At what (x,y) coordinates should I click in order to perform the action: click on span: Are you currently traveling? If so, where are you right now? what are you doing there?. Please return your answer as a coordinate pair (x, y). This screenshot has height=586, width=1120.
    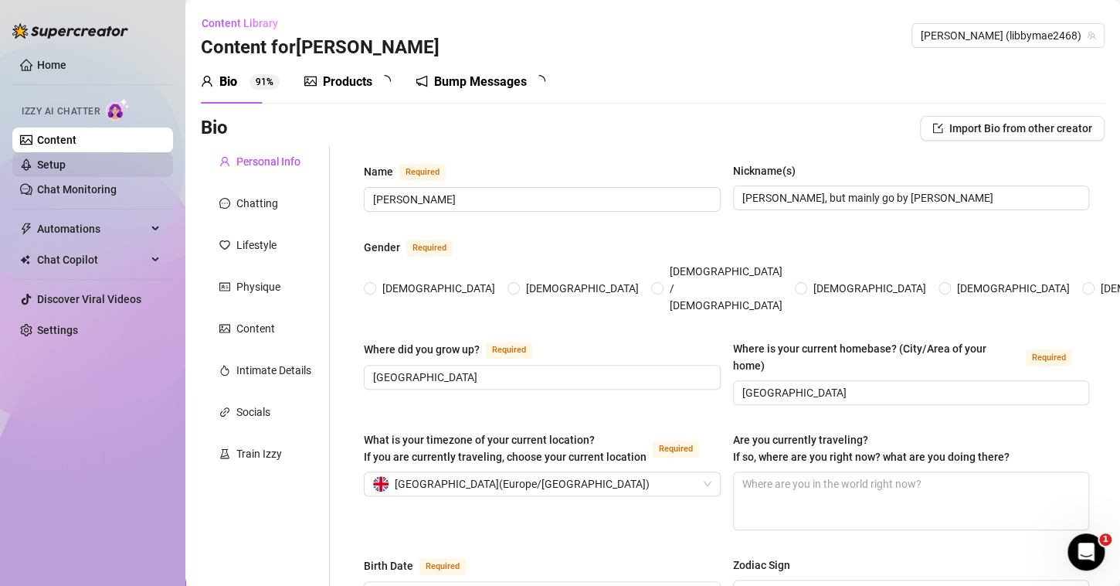
    Looking at the image, I should click on (871, 448).